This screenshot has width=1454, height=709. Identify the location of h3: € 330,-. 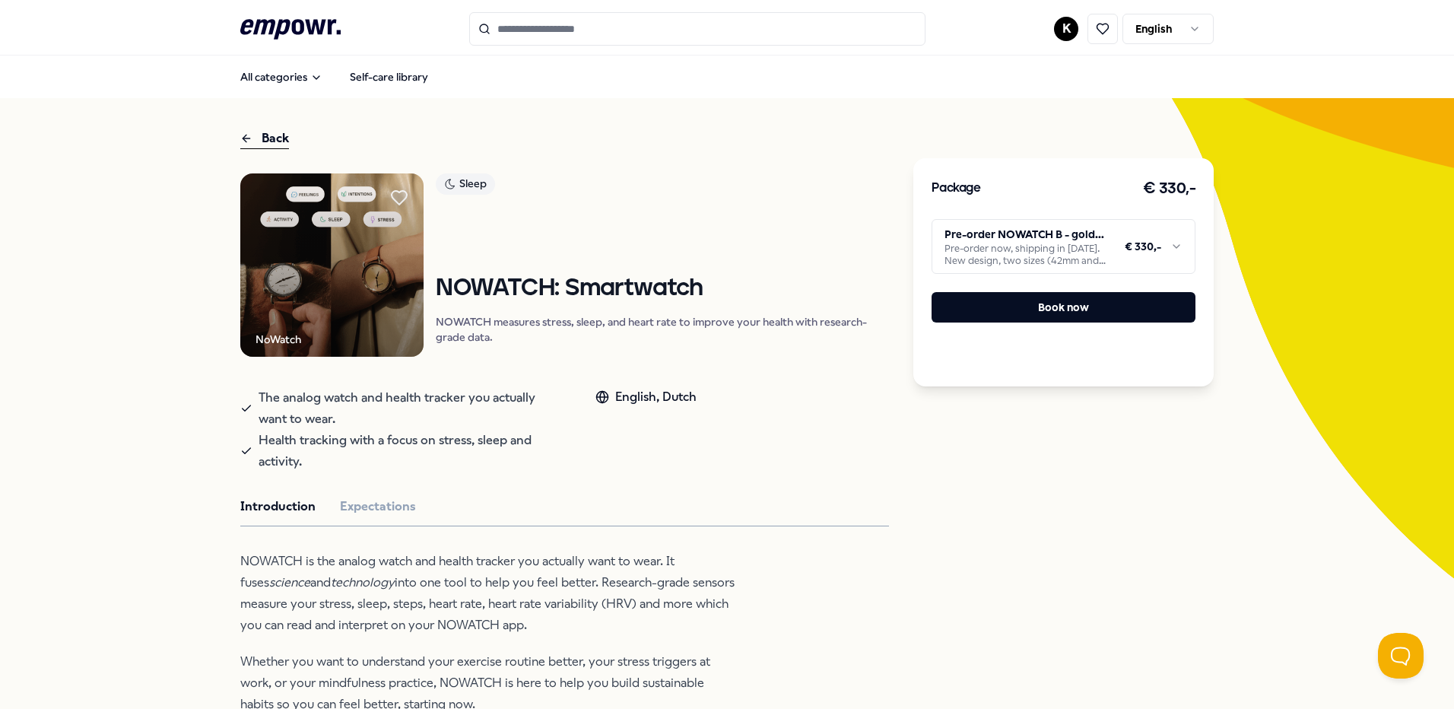
(1169, 189).